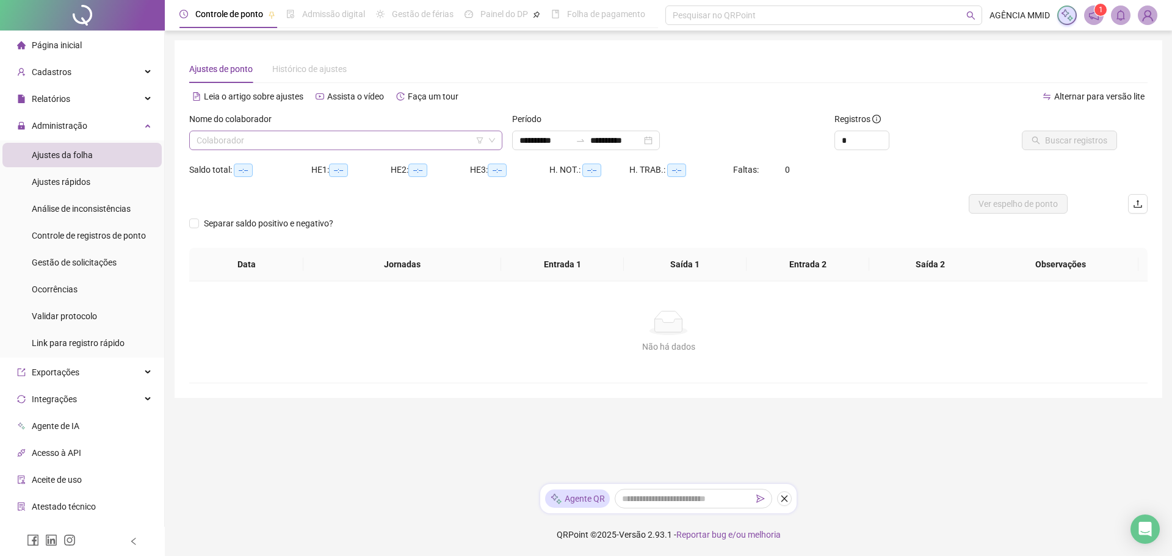  What do you see at coordinates (56, 426) in the screenshot?
I see `span: Agente de IA` at bounding box center [56, 426].